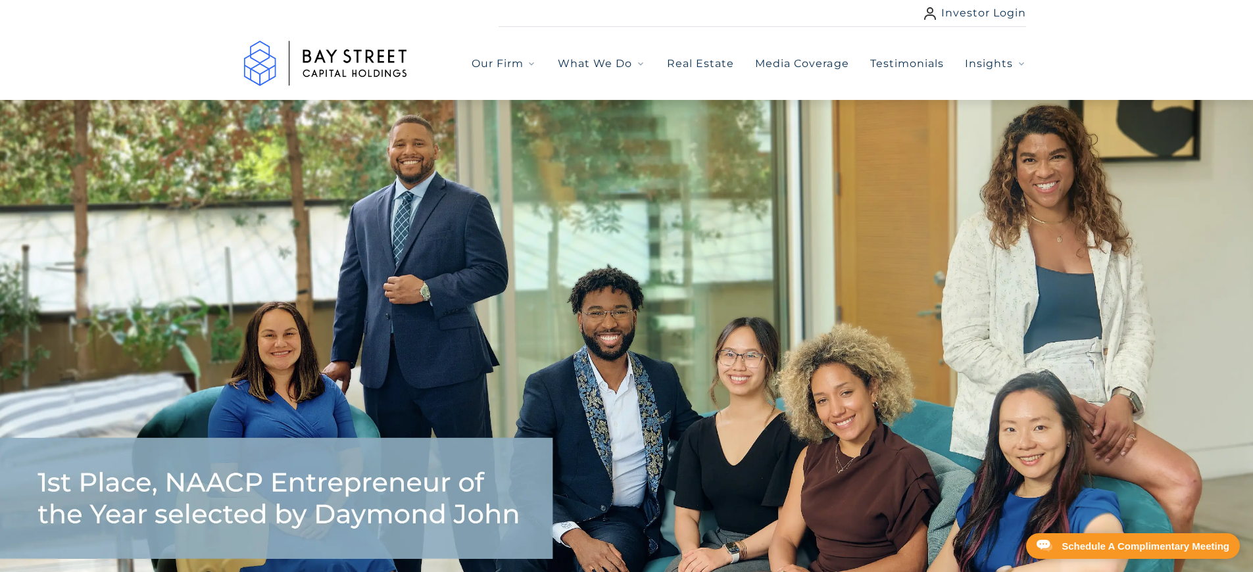 This screenshot has width=1253, height=572. I want to click on img: Logo, so click(325, 63).